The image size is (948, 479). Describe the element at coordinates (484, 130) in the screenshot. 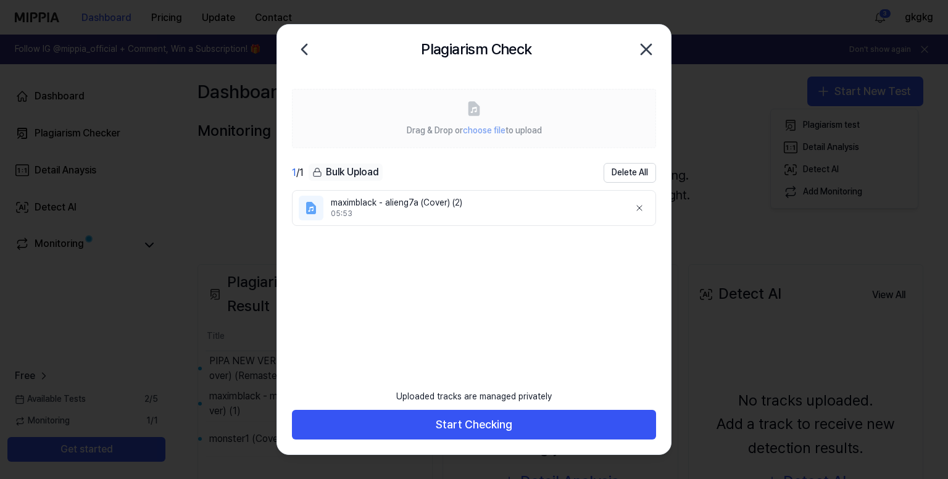

I see `span: choose file` at that location.